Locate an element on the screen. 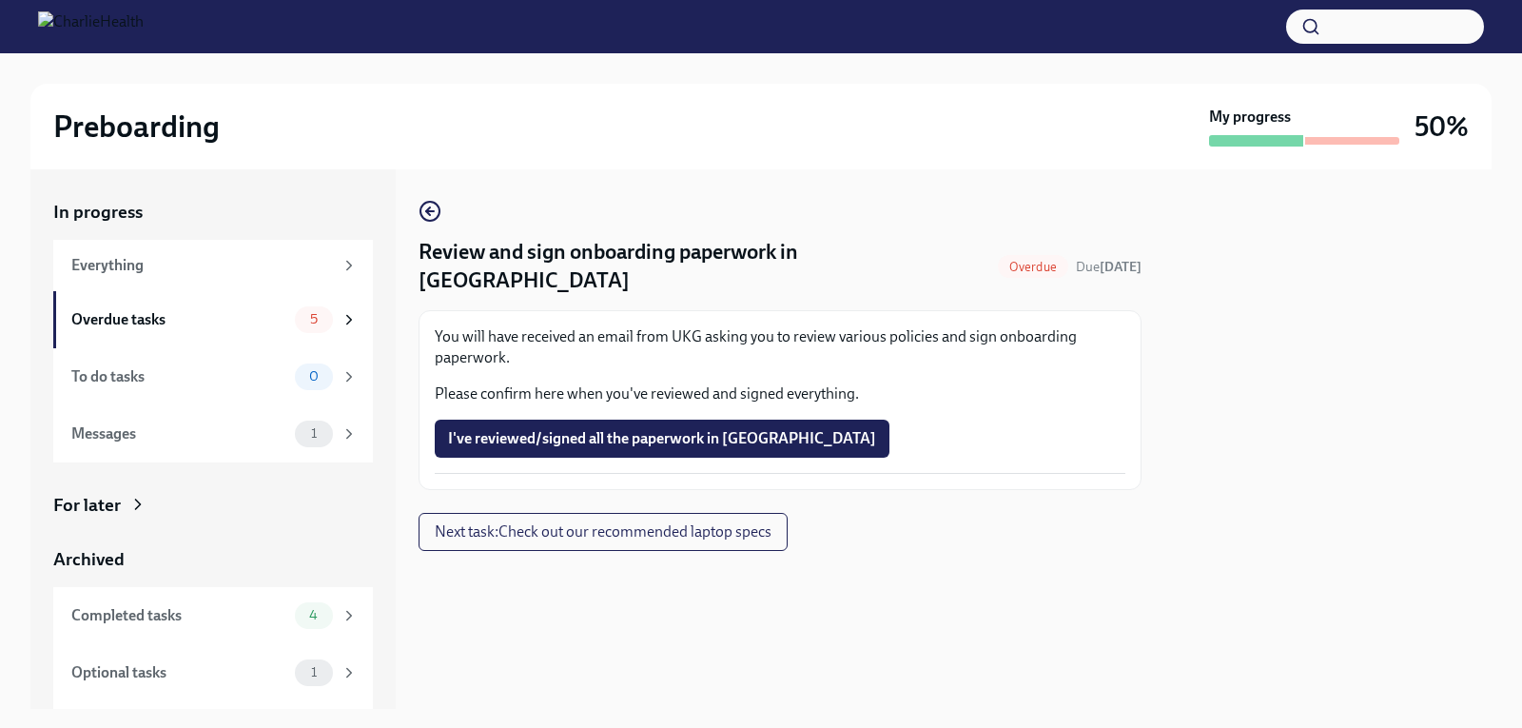 This screenshot has width=1522, height=728. a: In progress is located at coordinates (213, 212).